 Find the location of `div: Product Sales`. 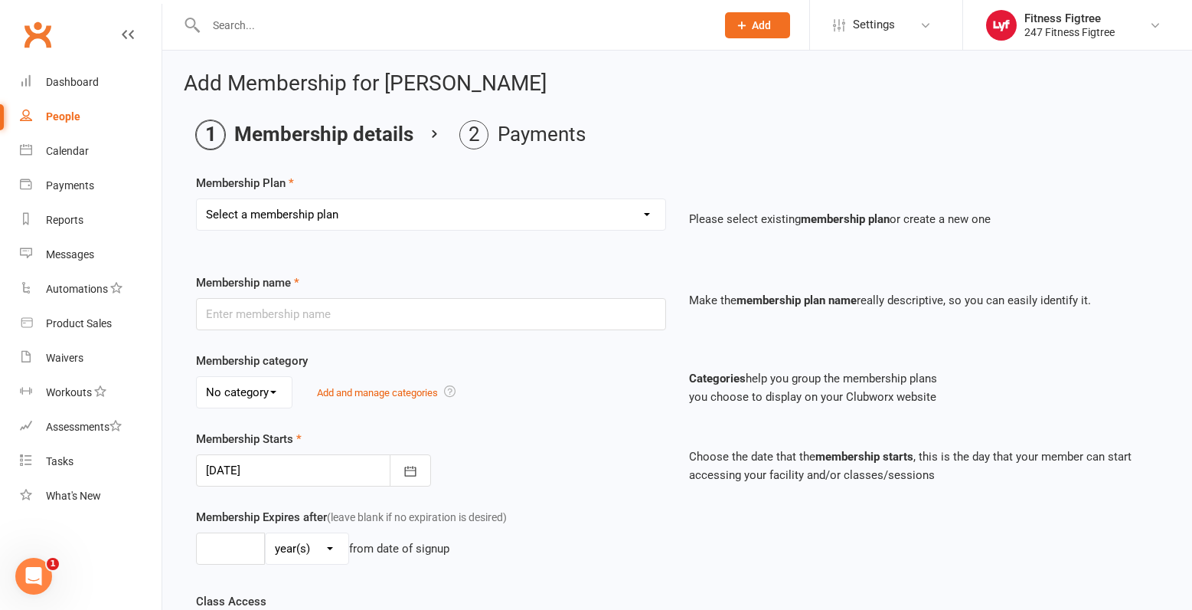

div: Product Sales is located at coordinates (79, 323).